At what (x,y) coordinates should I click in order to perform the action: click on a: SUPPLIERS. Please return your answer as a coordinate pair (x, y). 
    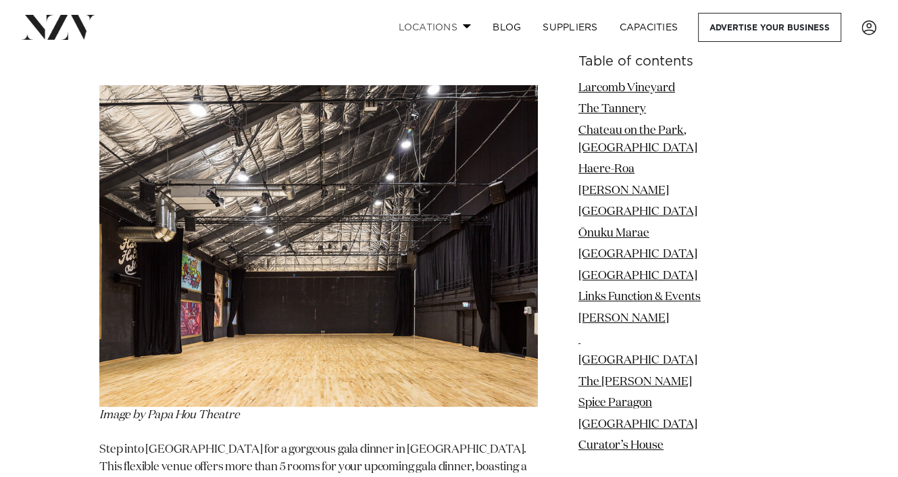
    Looking at the image, I should click on (570, 27).